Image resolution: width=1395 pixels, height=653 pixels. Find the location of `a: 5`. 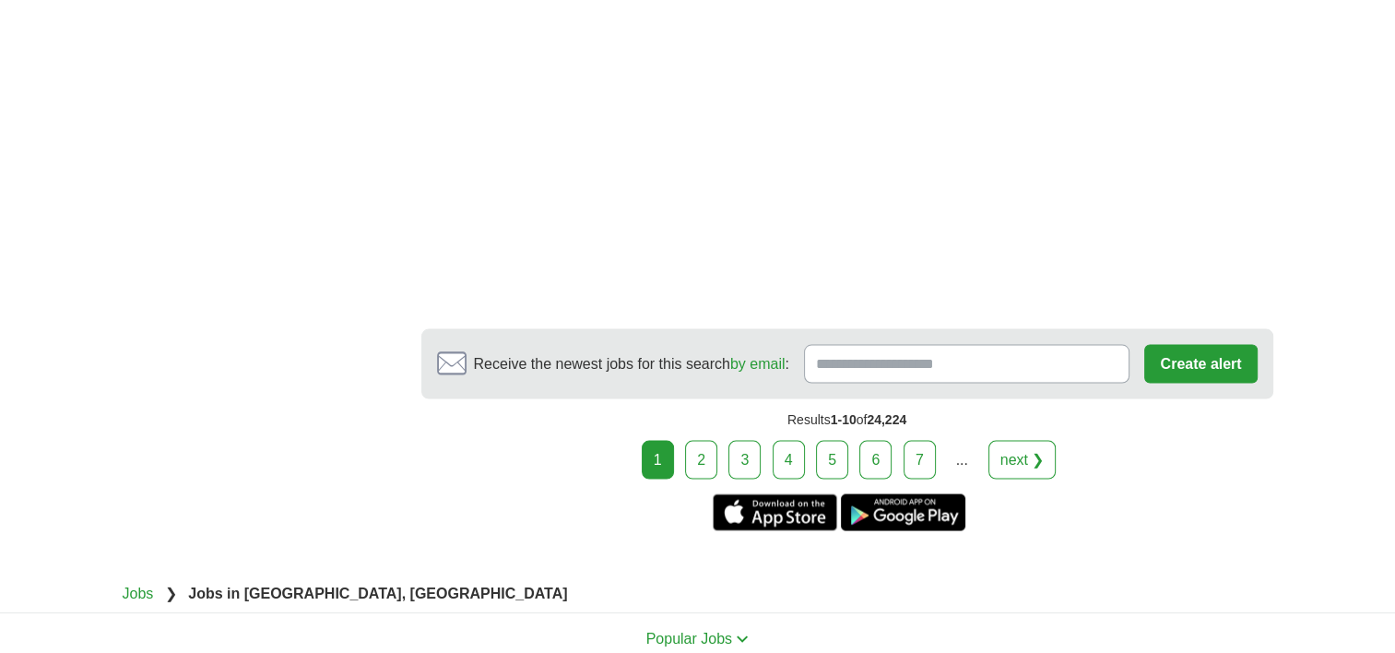

a: 5 is located at coordinates (831, 460).